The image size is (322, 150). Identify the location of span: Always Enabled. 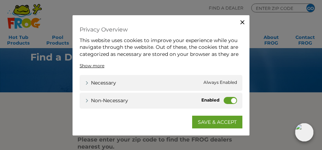
(220, 82).